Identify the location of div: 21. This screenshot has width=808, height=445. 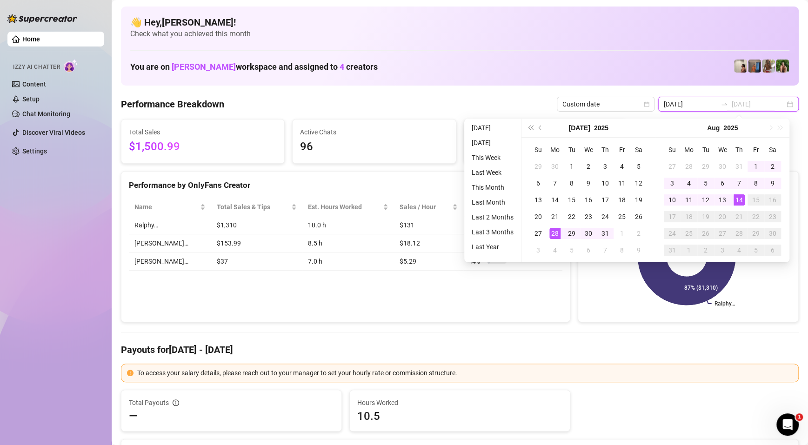
(739, 217).